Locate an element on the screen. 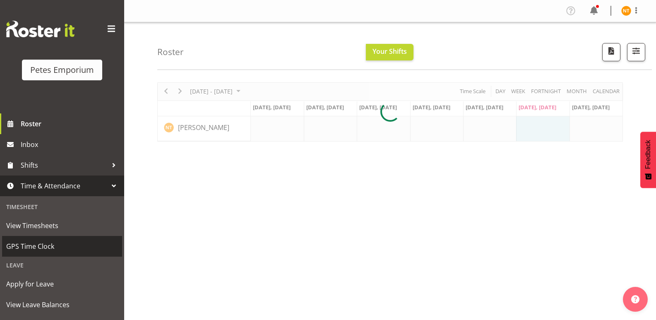 Image resolution: width=656 pixels, height=320 pixels. button: Feedback - Show survey is located at coordinates (648, 160).